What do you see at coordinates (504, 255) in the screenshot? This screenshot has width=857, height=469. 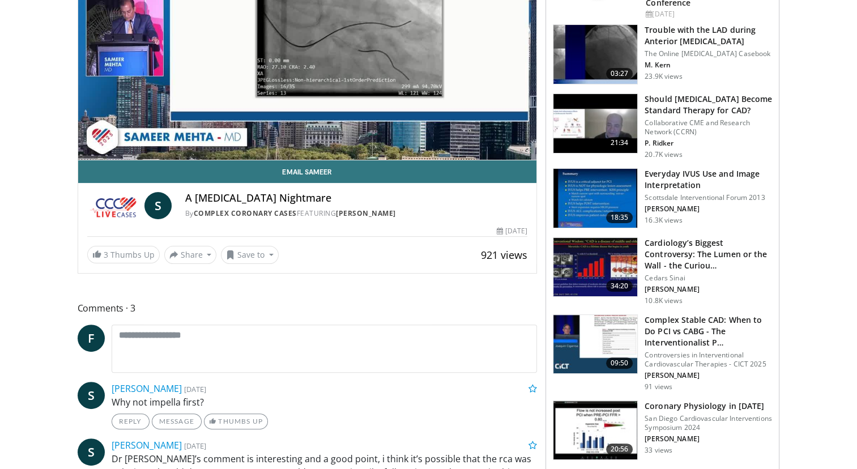 I see `span: 921 views` at bounding box center [504, 255].